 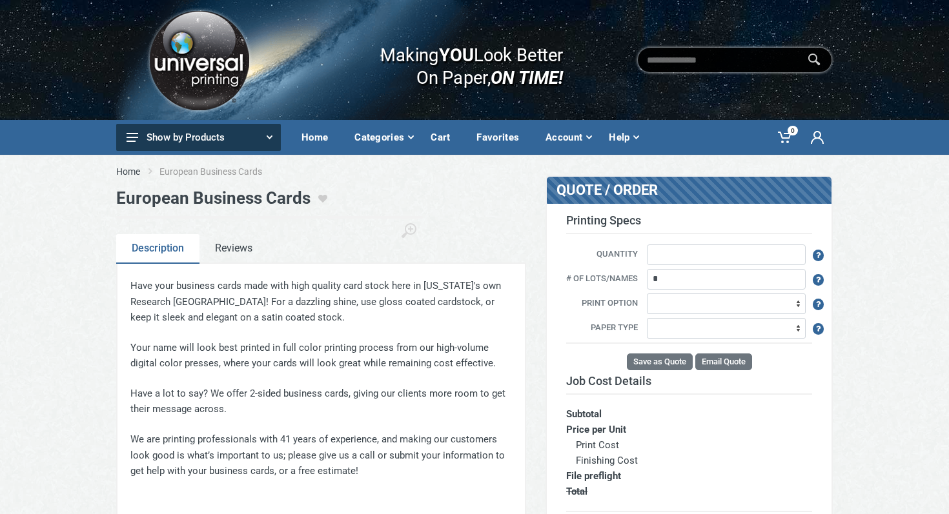 I want to click on th: File preflight, so click(x=689, y=476).